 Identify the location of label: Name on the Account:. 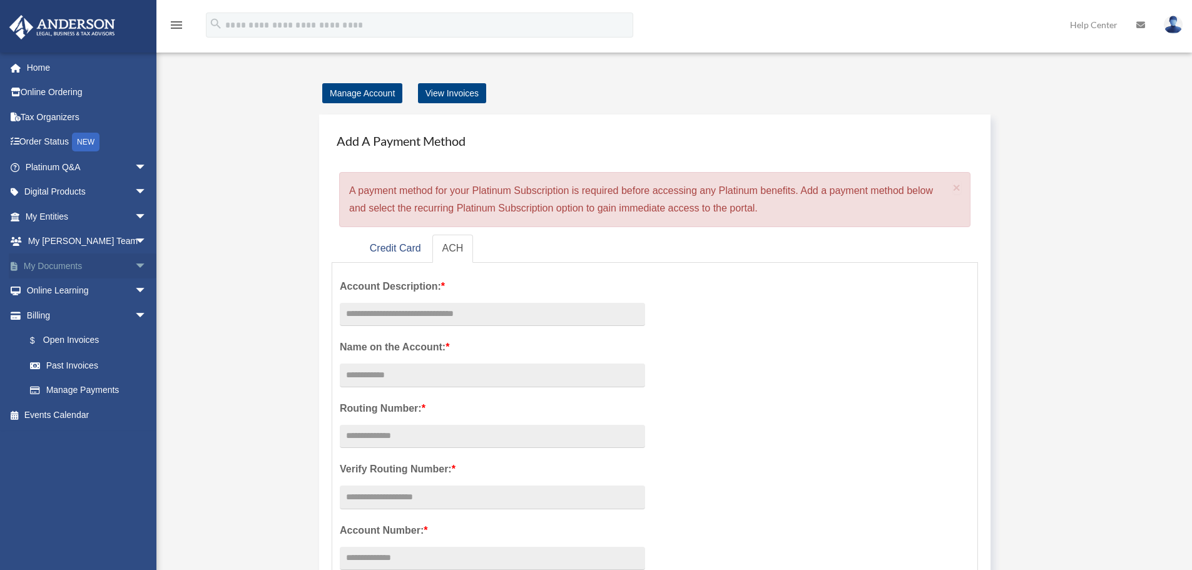
(492, 347).